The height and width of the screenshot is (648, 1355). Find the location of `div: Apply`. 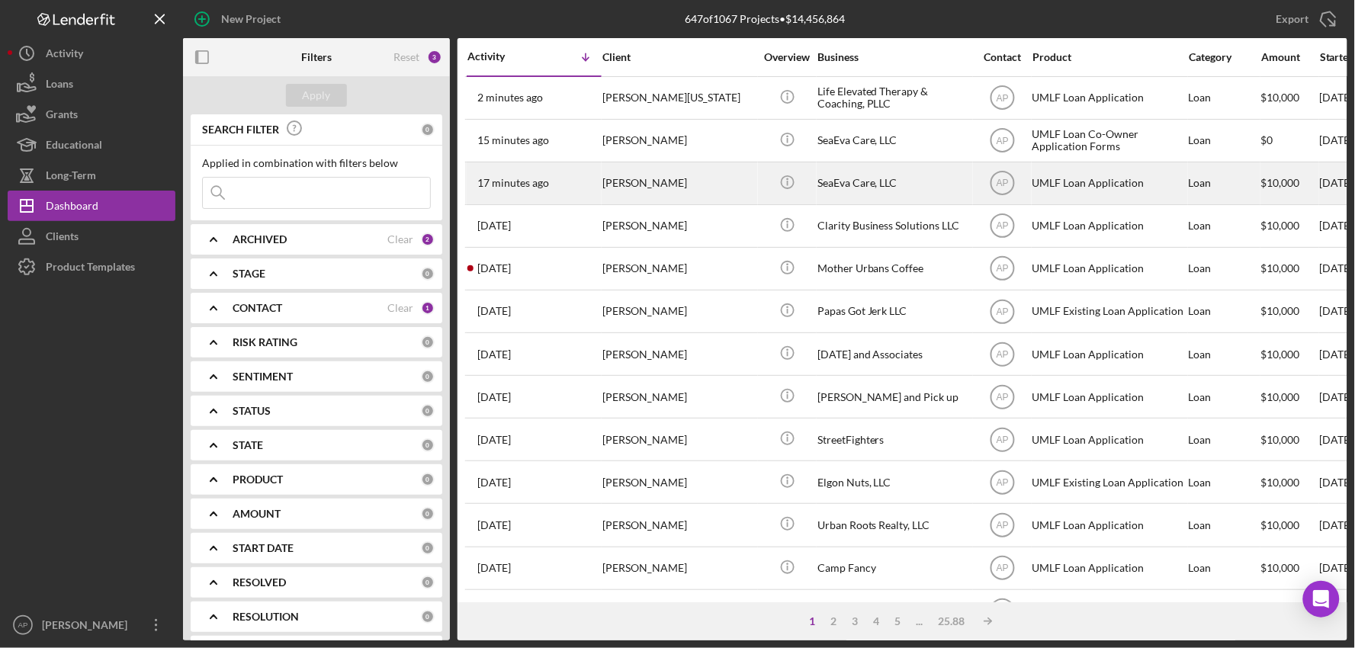

div: Apply is located at coordinates (316, 95).